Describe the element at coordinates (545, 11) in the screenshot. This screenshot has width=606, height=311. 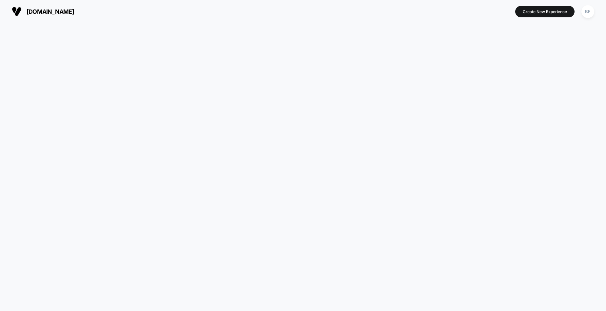
I see `button: Create New Experience` at that location.